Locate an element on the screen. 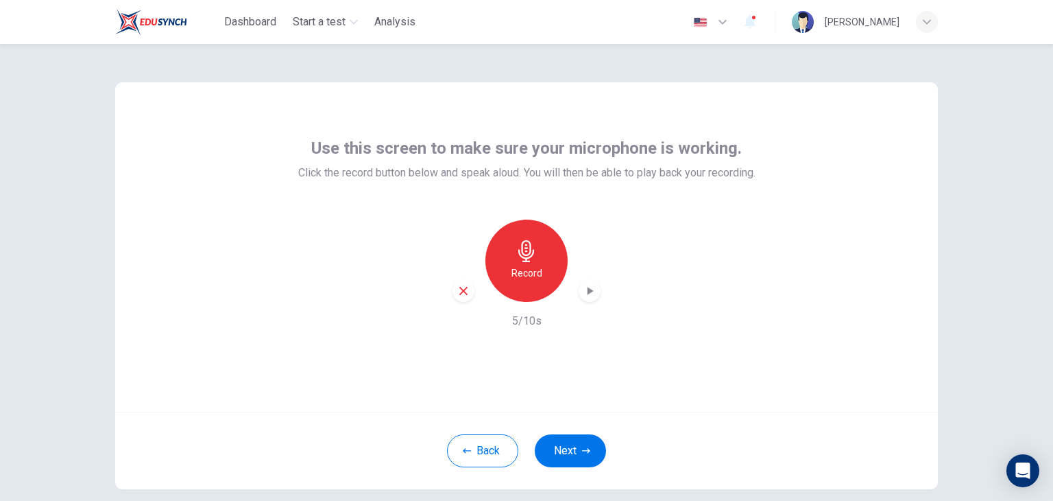 The image size is (1053, 501). button: Start a test is located at coordinates (325, 22).